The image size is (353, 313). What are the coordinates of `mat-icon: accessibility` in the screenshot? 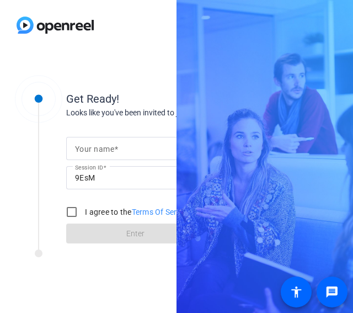 It's located at (296, 292).